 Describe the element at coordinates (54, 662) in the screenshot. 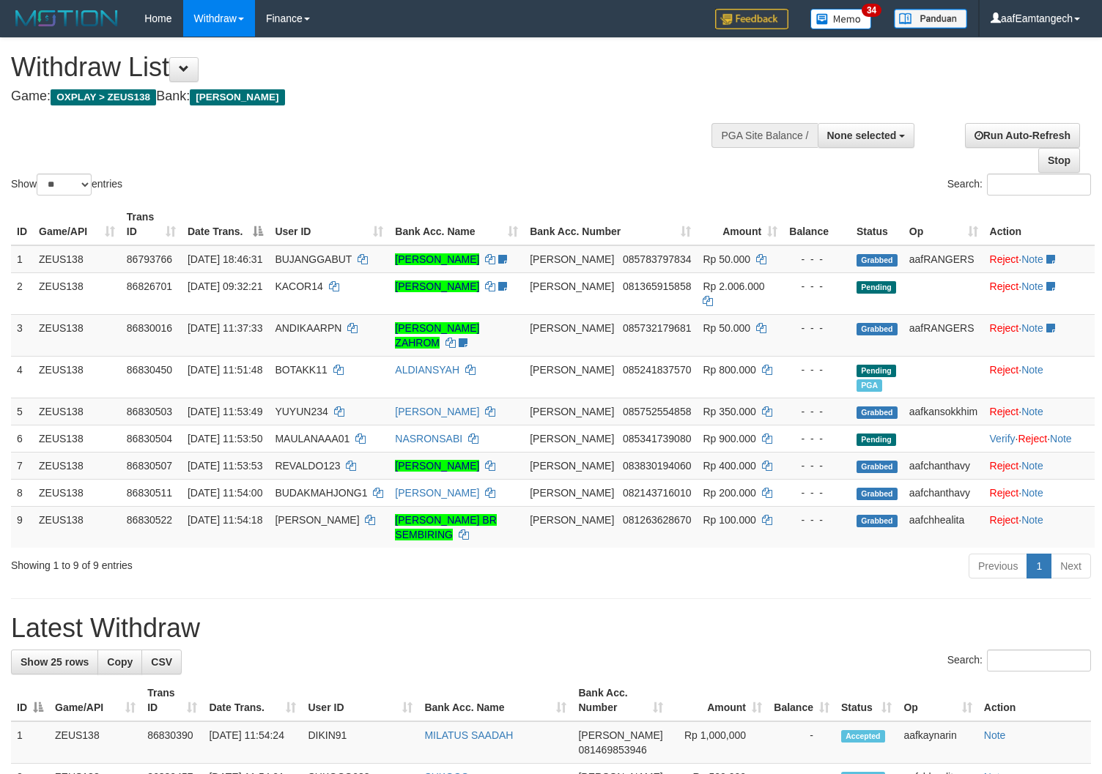

I see `span: Show 25 rows` at that location.